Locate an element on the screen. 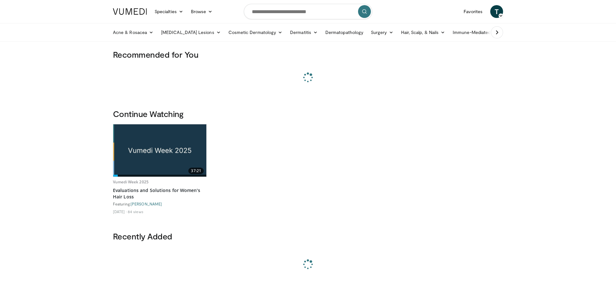  a: Cosmetic Dermatology is located at coordinates (255, 32).